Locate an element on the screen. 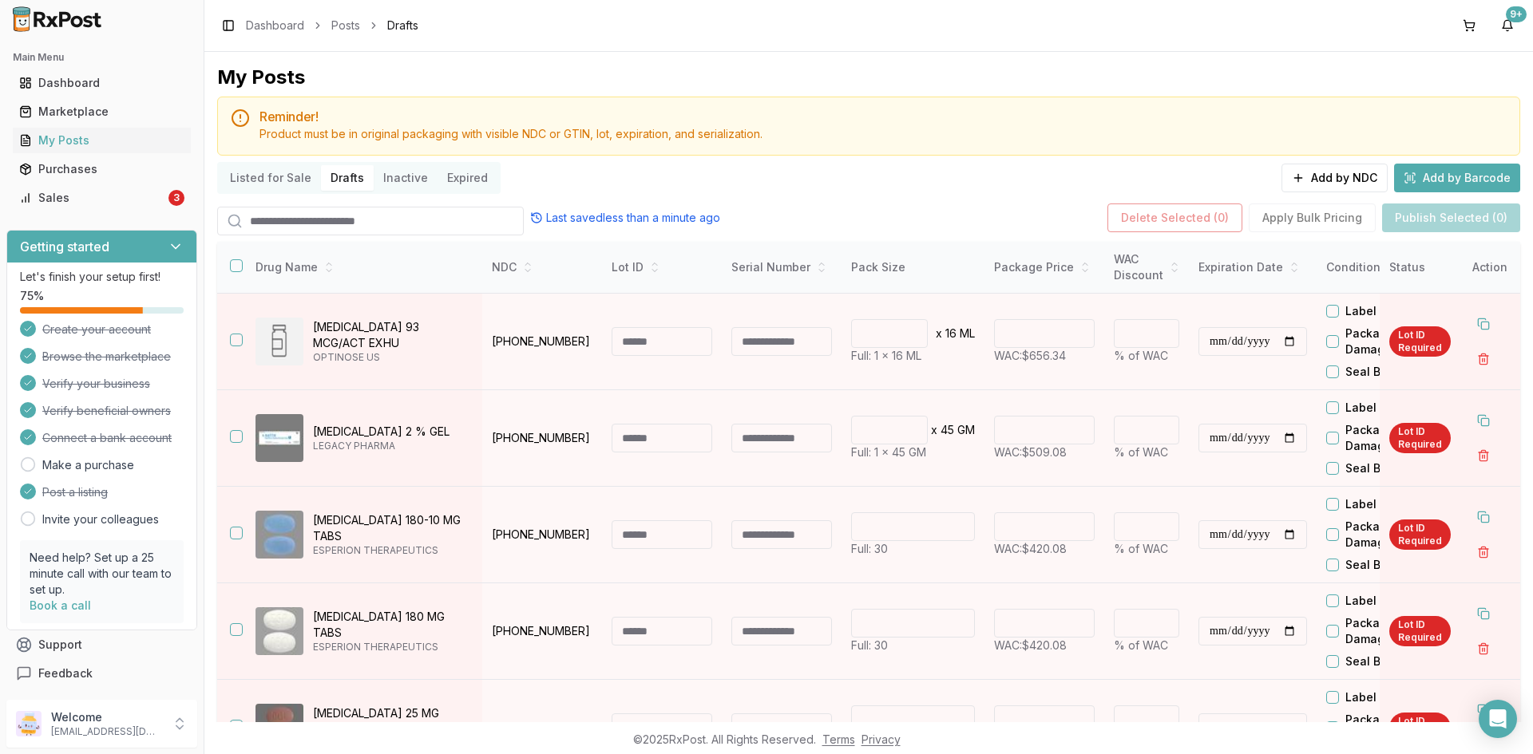 The width and height of the screenshot is (1533, 754). button: Drafts is located at coordinates (347, 178).